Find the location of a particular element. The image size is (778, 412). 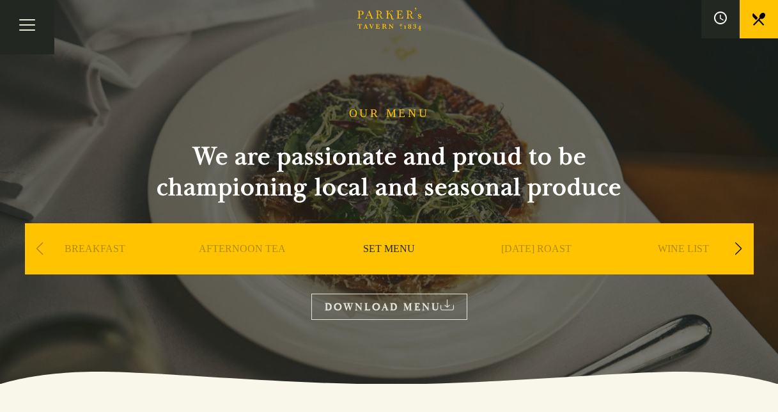

h2: We are passionate and proud to be championing local and seasonal produce is located at coordinates (389, 172).